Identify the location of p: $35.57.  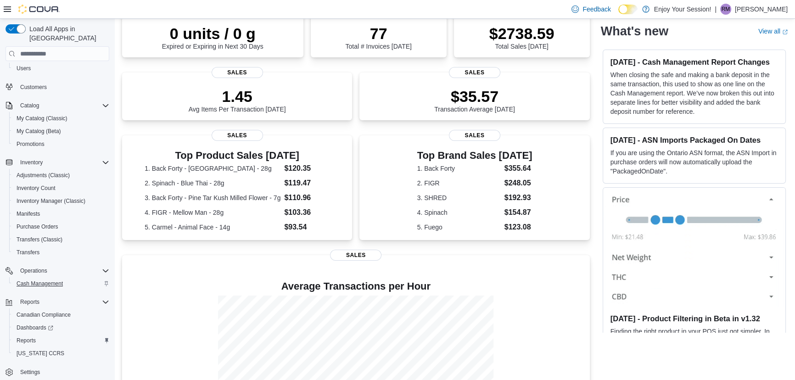
(475, 96).